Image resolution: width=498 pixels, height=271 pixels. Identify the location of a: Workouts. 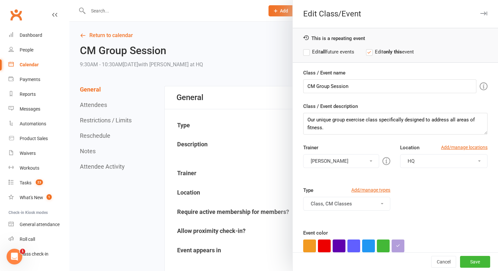
(39, 168).